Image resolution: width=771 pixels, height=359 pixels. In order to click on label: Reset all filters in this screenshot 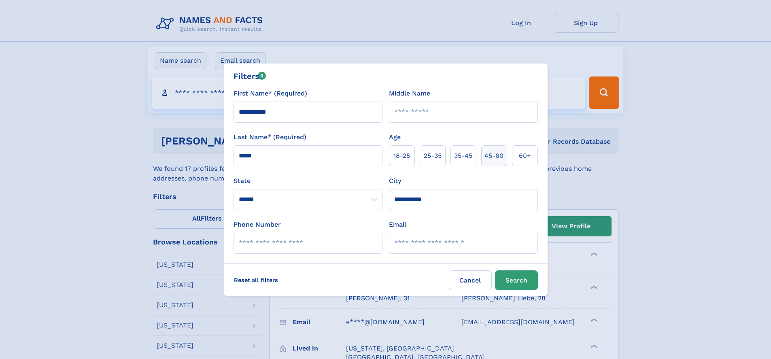, I will do `click(256, 280)`.